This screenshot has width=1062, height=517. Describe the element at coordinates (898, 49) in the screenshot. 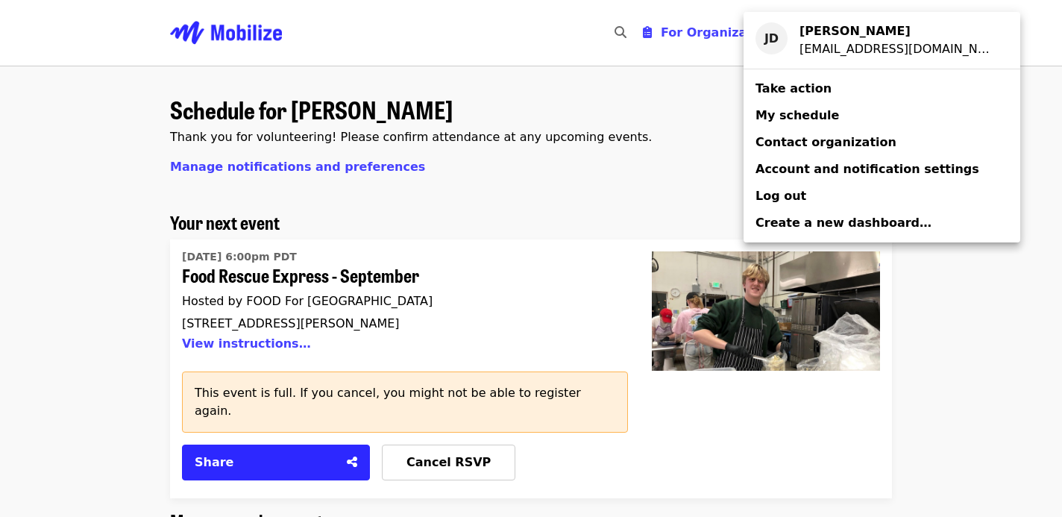

I see `div: Jadakuang@gmail.com` at that location.